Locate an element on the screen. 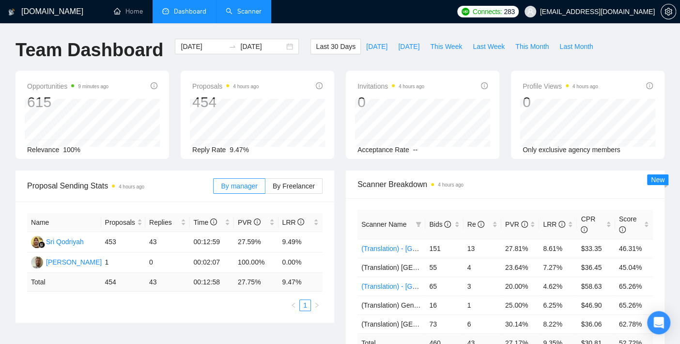 This screenshot has height=344, width=680. td: 45.04% is located at coordinates (634, 267).